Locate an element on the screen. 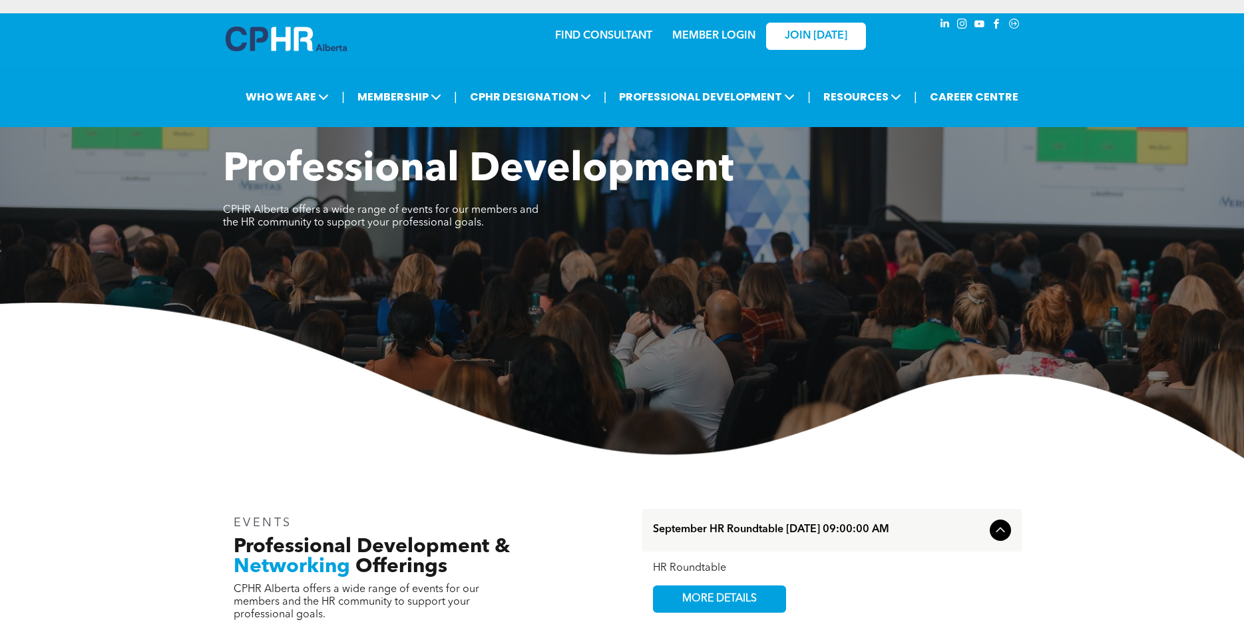 The width and height of the screenshot is (1244, 630). a: MORE DETAILS is located at coordinates (719, 599).